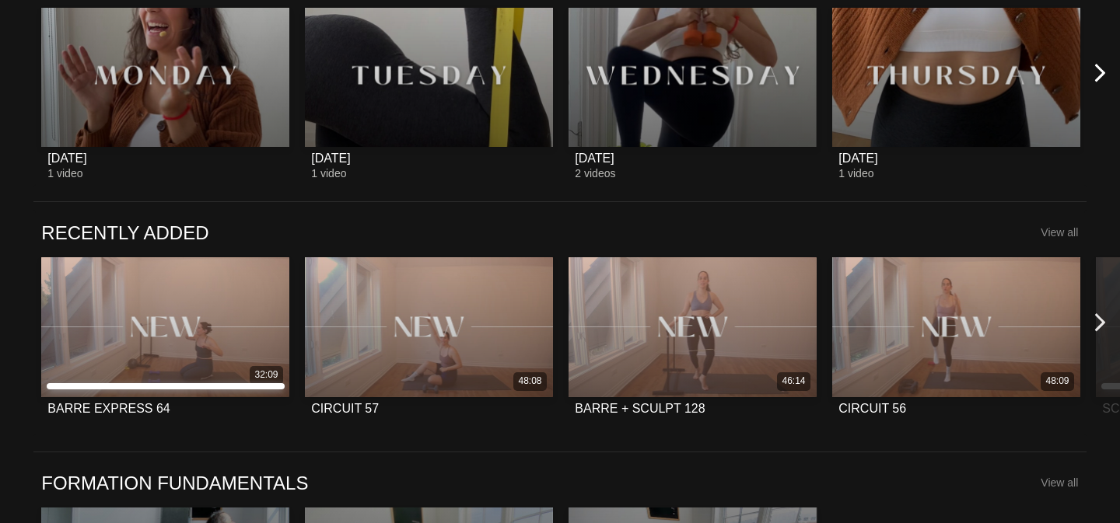 The height and width of the screenshot is (523, 1120). What do you see at coordinates (1058, 381) in the screenshot?
I see `div: 48:09` at bounding box center [1058, 381].